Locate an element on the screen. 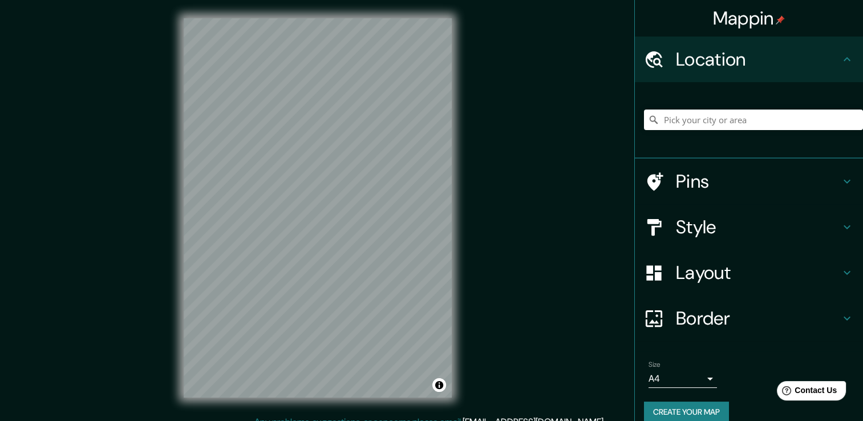  h4: Pins is located at coordinates (758, 181).